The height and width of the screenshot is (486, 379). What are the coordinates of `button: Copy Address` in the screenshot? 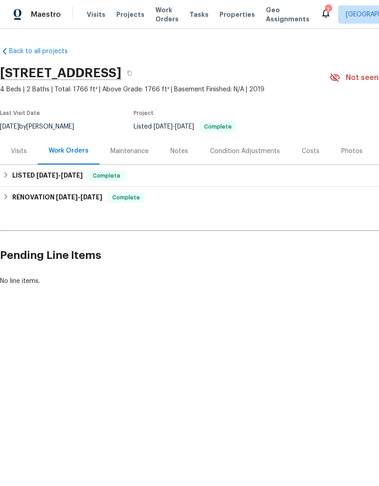 It's located at (130, 73).